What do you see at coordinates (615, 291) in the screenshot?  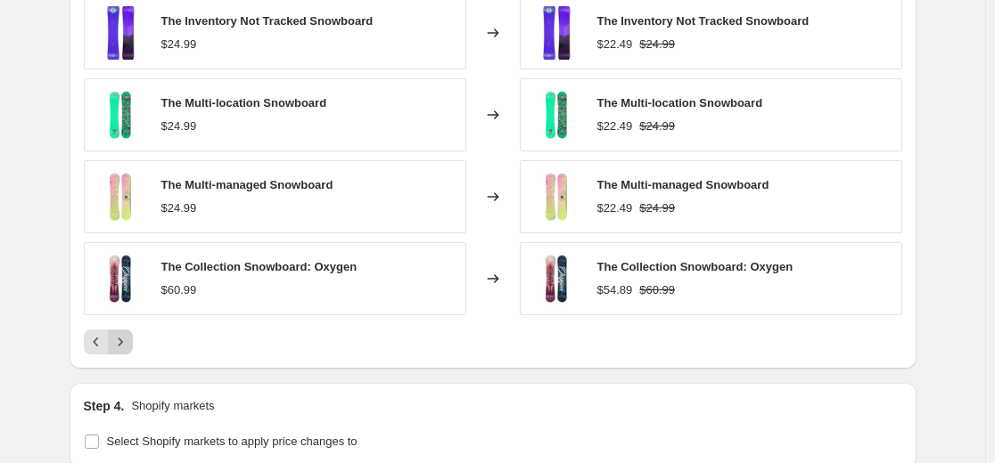 I see `div: $54.89` at bounding box center [615, 291].